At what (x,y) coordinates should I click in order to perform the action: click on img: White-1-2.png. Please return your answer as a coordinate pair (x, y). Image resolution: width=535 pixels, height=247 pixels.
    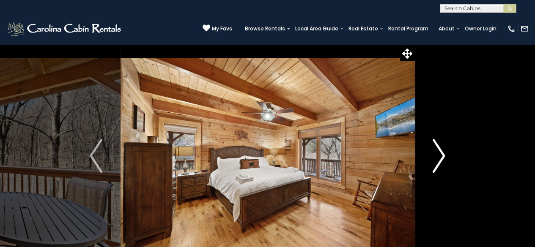
    Looking at the image, I should click on (65, 29).